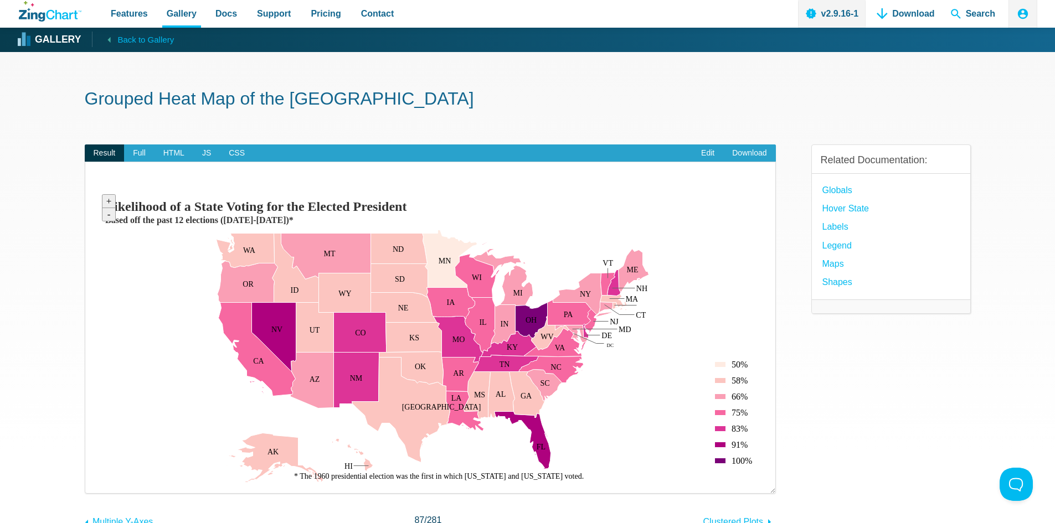 This screenshot has width=1055, height=523. I want to click on span: Contact, so click(378, 13).